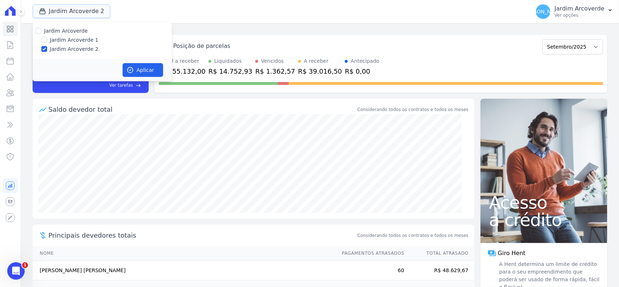 Image resolution: width=619 pixels, height=287 pixels. I want to click on td: R$ 48.629,67, so click(439, 270).